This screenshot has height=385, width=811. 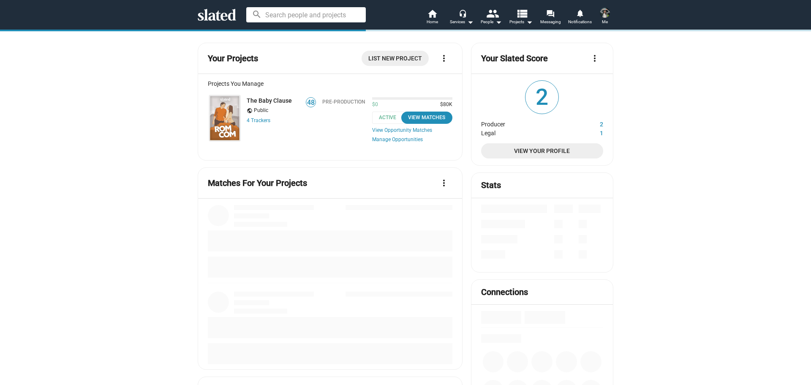 What do you see at coordinates (521, 22) in the screenshot?
I see `span: Projects` at bounding box center [521, 22].